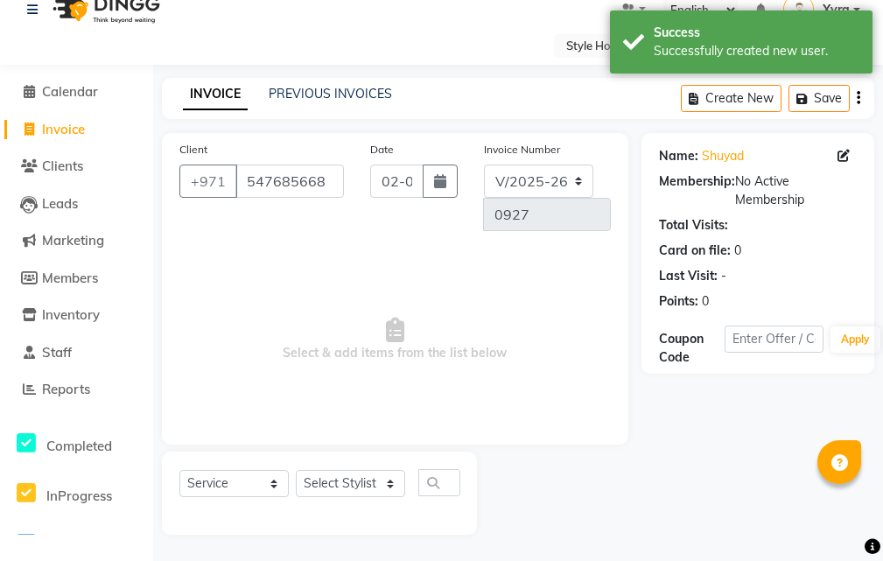 The height and width of the screenshot is (561, 883). I want to click on span: Clients, so click(62, 165).